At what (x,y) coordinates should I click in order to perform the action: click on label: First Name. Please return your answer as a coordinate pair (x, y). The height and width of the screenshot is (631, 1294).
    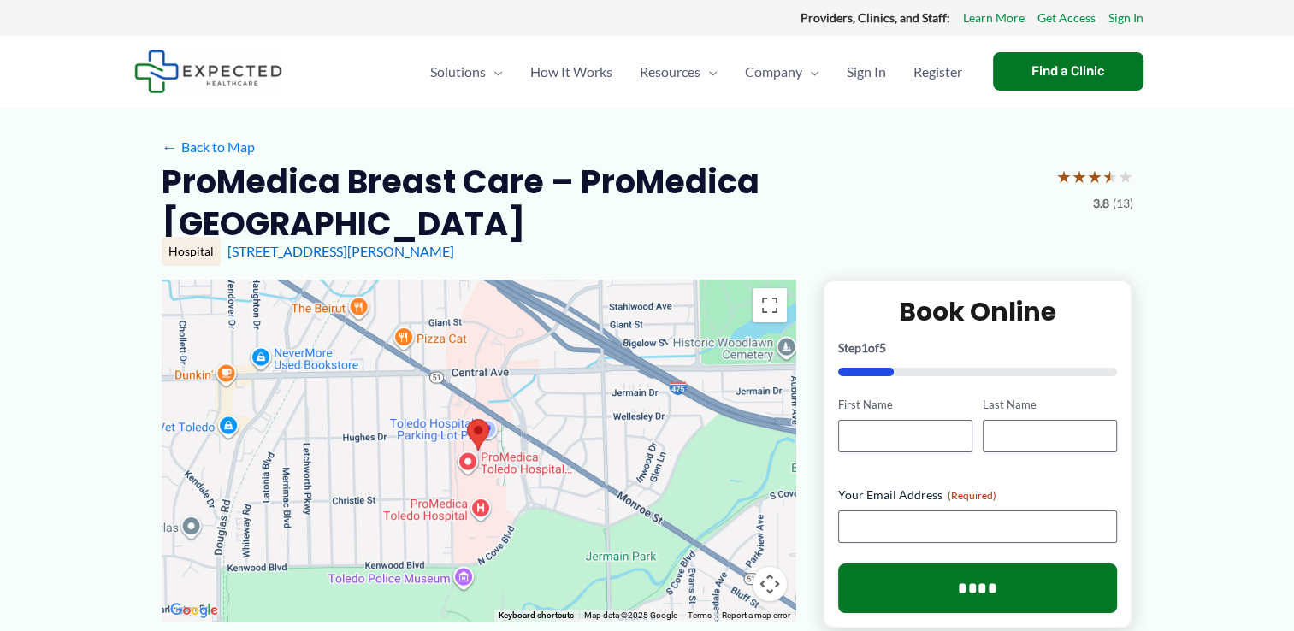
    Looking at the image, I should click on (905, 405).